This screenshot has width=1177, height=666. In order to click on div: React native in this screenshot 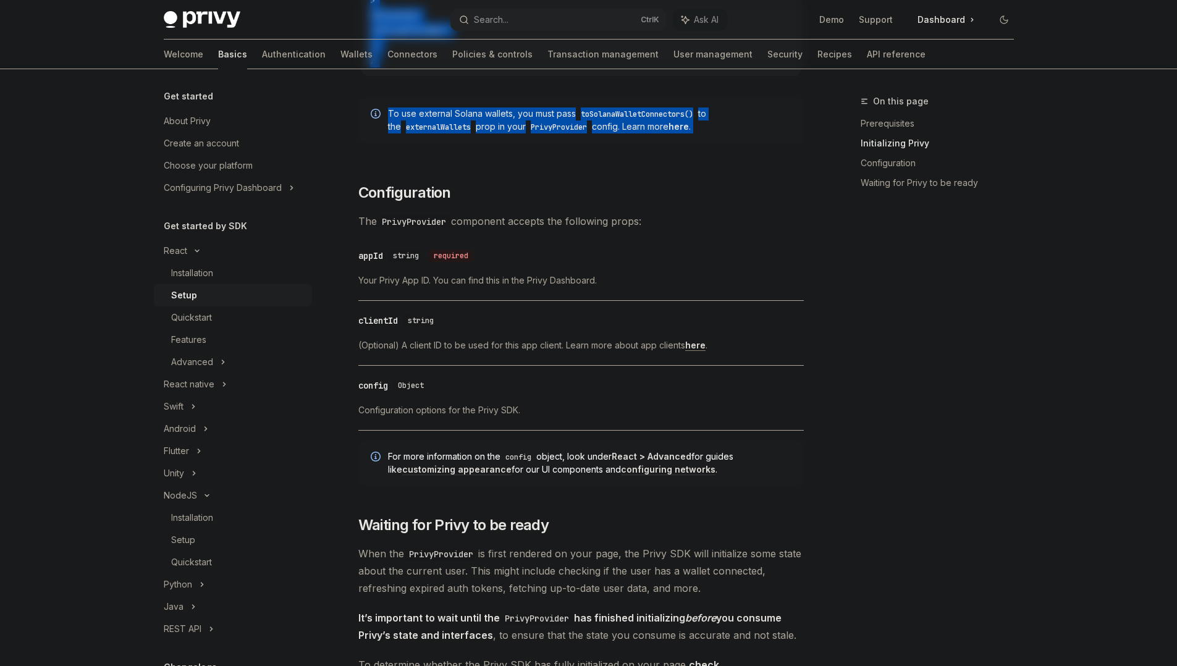, I will do `click(189, 384)`.